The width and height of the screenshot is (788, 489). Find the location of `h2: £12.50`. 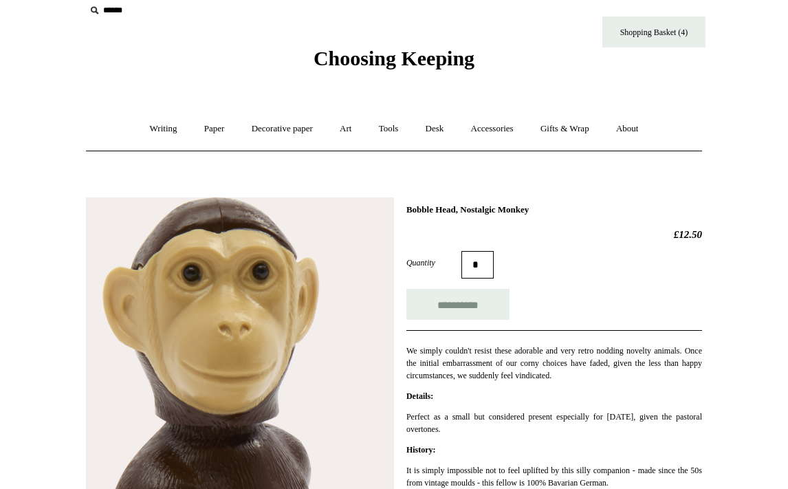

h2: £12.50 is located at coordinates (554, 234).